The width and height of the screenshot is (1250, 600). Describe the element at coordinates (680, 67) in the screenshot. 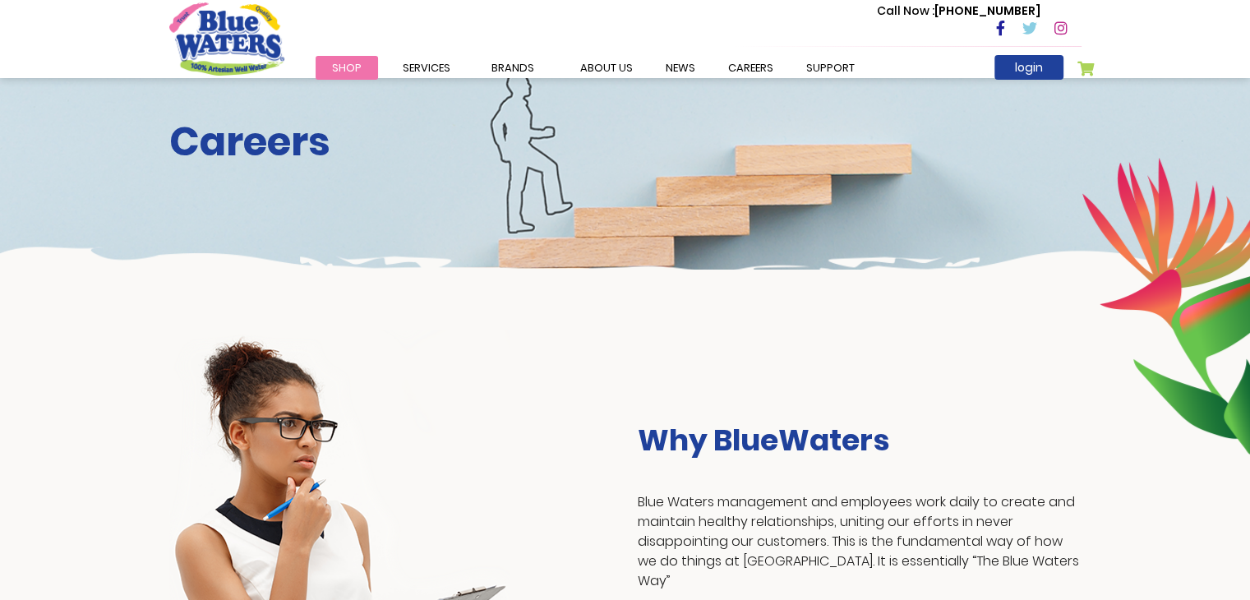

I see `a: News` at that location.